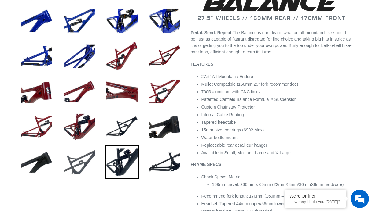  Describe the element at coordinates (233, 130) in the screenshot. I see `span: 15mm pivot bearings (6902 Max)` at that location.